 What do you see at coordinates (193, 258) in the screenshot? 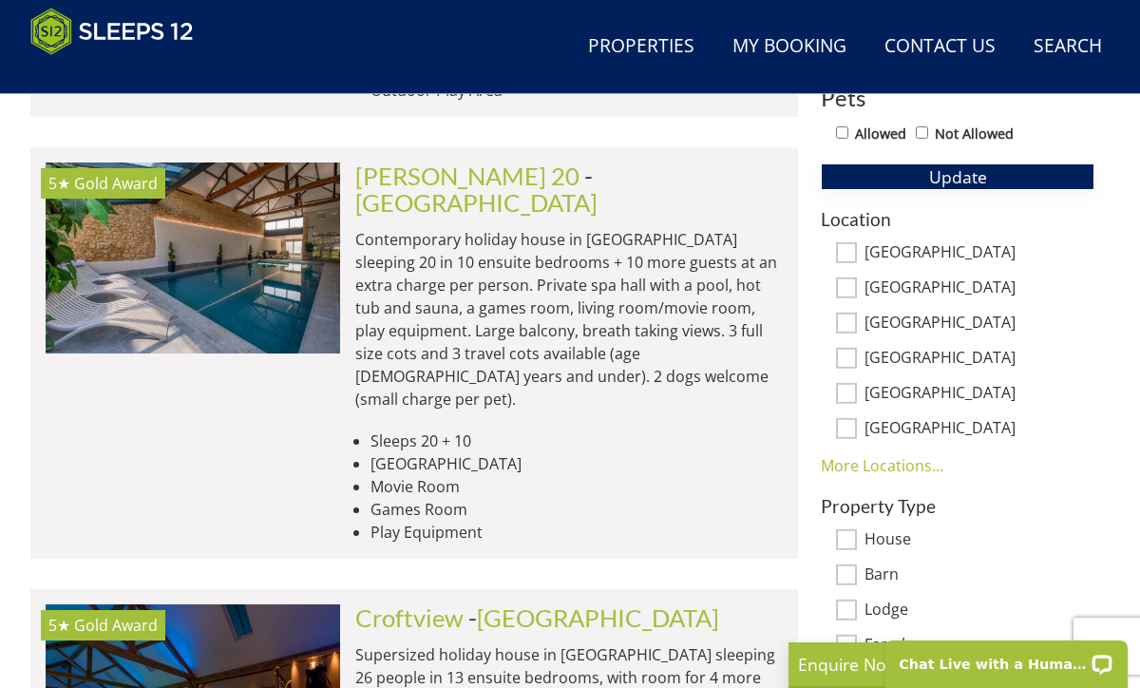
I see `a: 5★ Gold Award` at bounding box center [193, 258].